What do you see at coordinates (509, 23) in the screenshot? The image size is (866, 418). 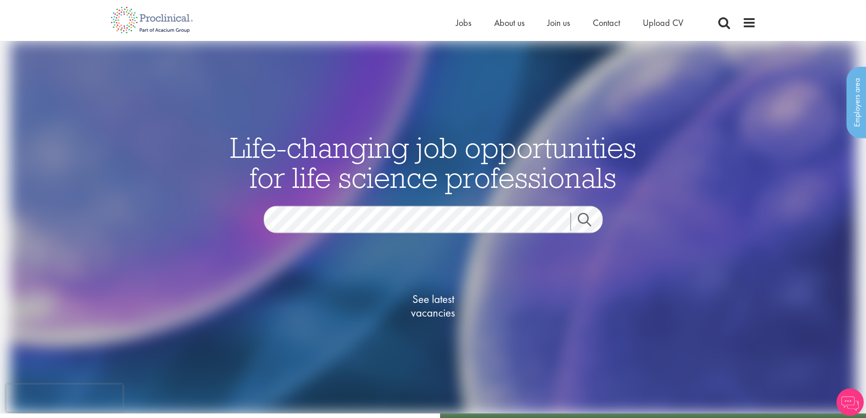 I see `span: About us` at bounding box center [509, 23].